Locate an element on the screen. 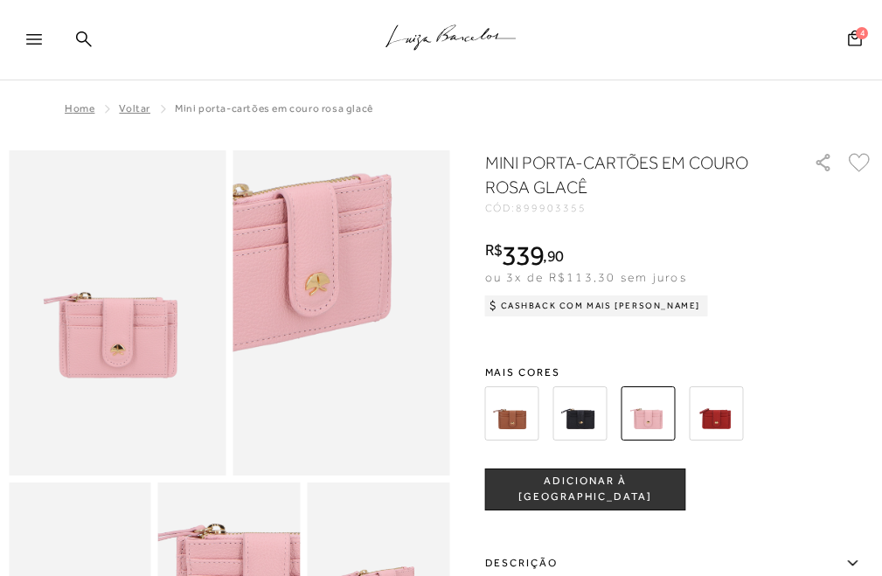 The image size is (882, 576). button: 4 is located at coordinates (855, 40).